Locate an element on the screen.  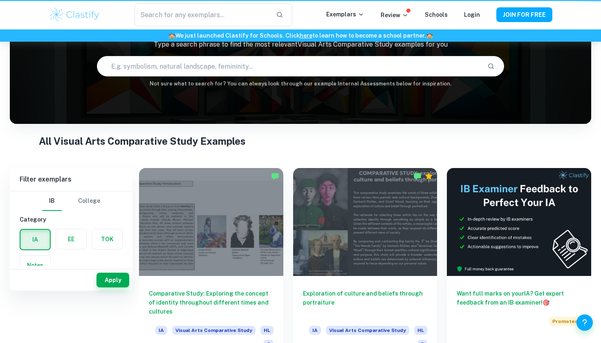
img: Thumbnail is located at coordinates (519, 222).